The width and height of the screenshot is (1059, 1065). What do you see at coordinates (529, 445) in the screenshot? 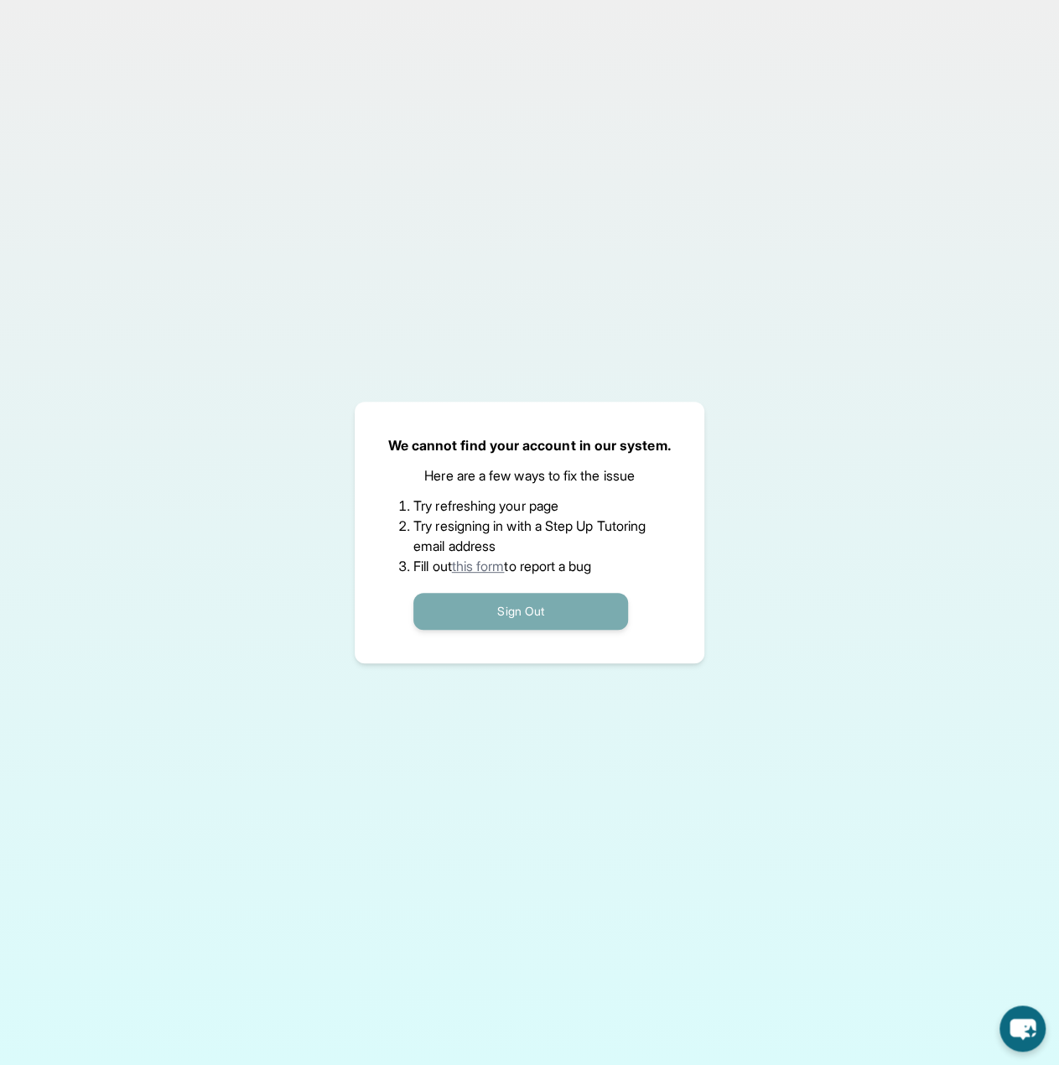
I see `p: We cannot find your account in our system.` at bounding box center [529, 445].